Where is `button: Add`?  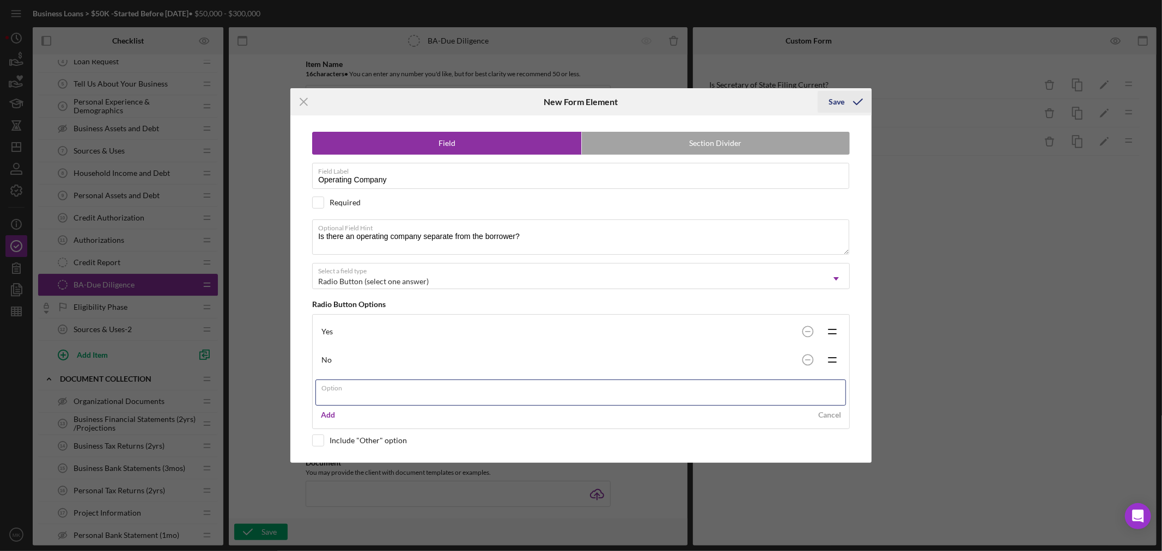 button: Add is located at coordinates (328, 415).